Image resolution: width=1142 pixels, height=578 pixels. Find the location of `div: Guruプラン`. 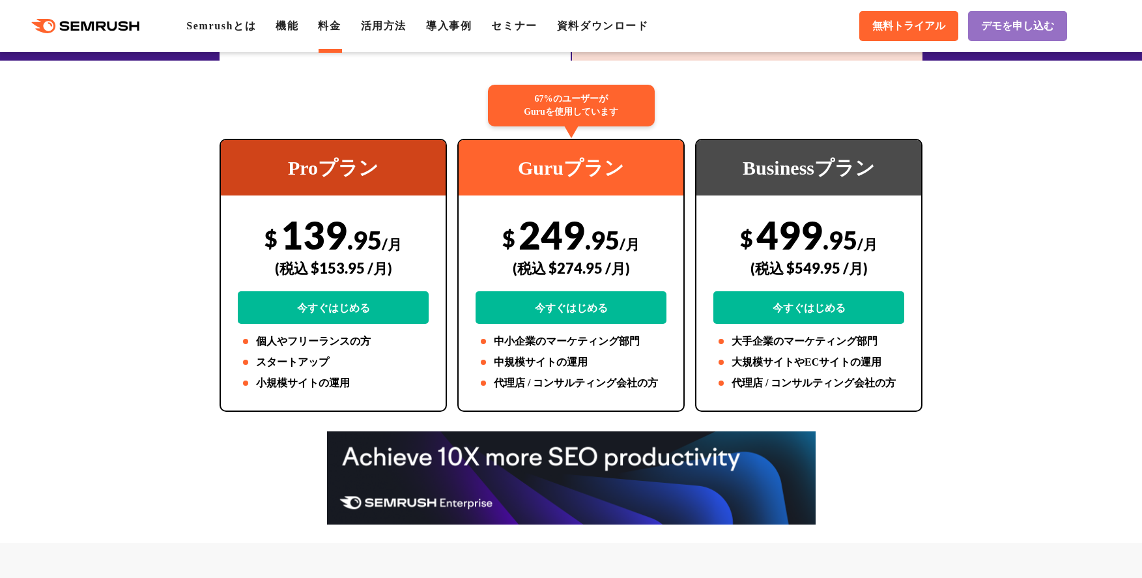

div: Guruプラン is located at coordinates (571, 167).